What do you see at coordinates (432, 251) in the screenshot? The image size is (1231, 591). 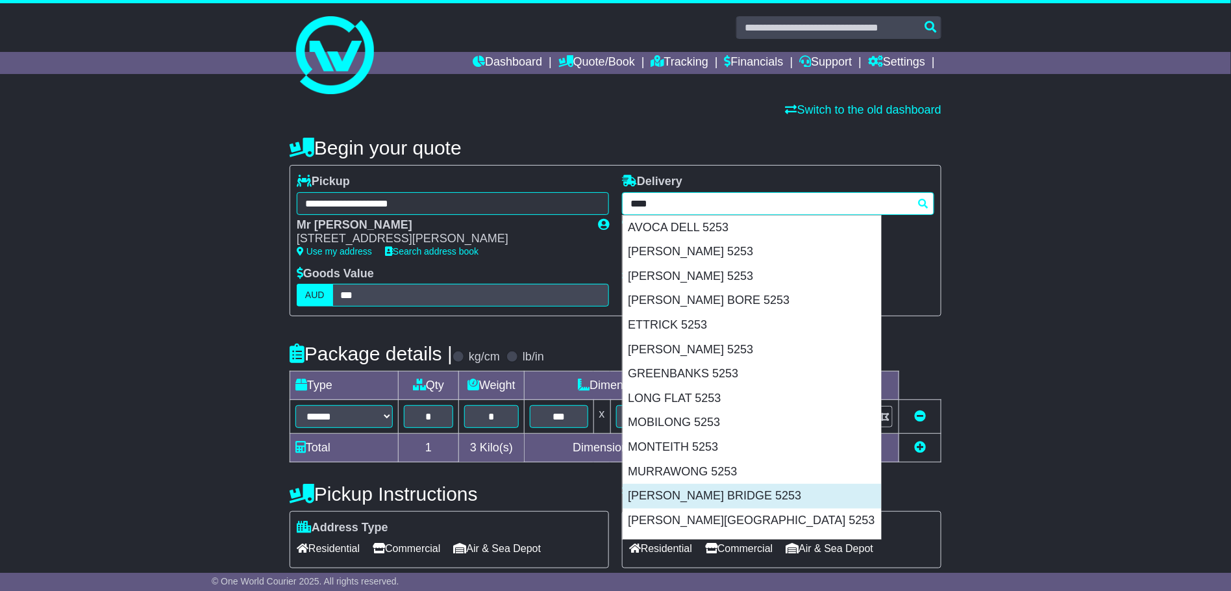 I see `a: Search address book` at bounding box center [432, 251].